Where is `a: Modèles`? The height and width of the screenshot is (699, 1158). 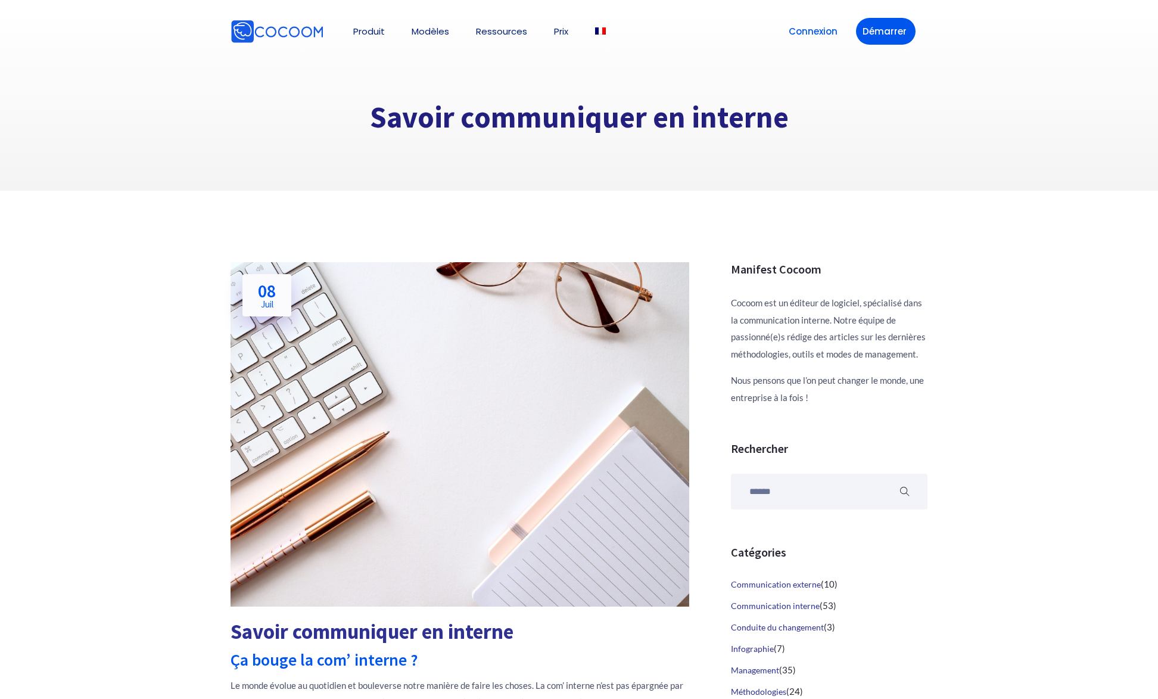
a: Modèles is located at coordinates (430, 31).